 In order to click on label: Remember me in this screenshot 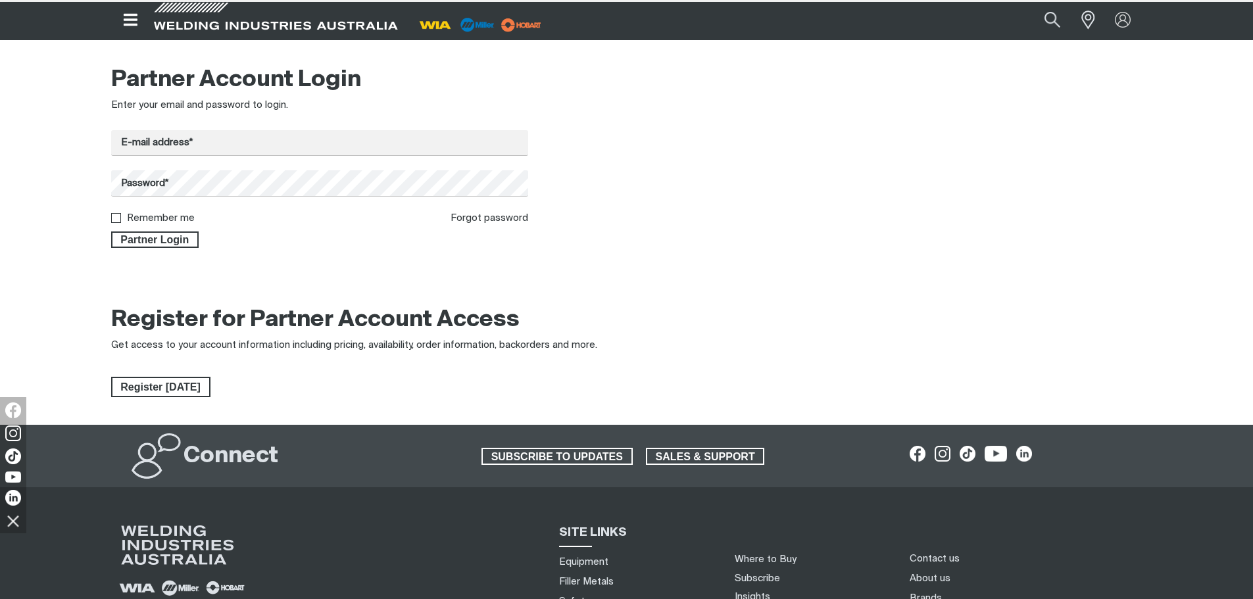, I will do `click(161, 218)`.